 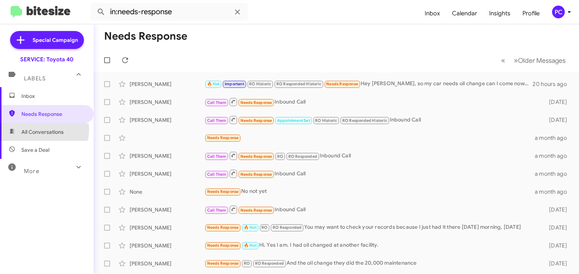 I want to click on nav: Page navigation example, so click(x=533, y=60).